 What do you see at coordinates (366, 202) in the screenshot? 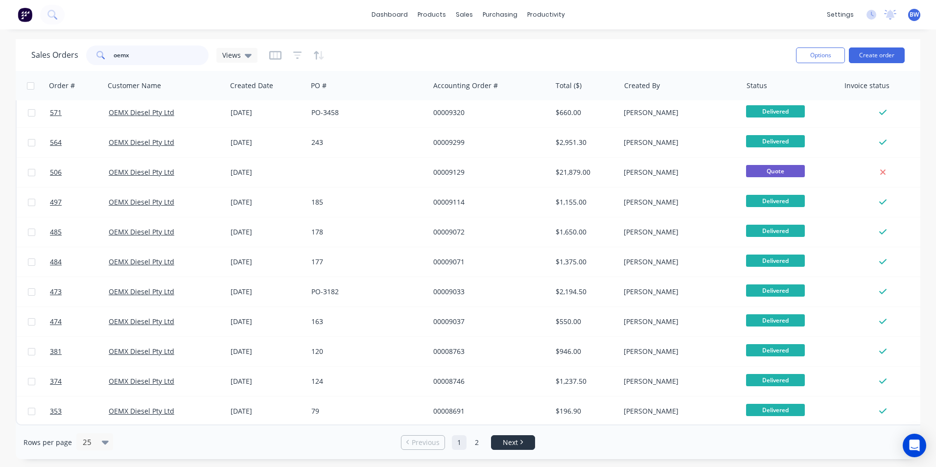
I see `div: 185` at bounding box center [366, 202].